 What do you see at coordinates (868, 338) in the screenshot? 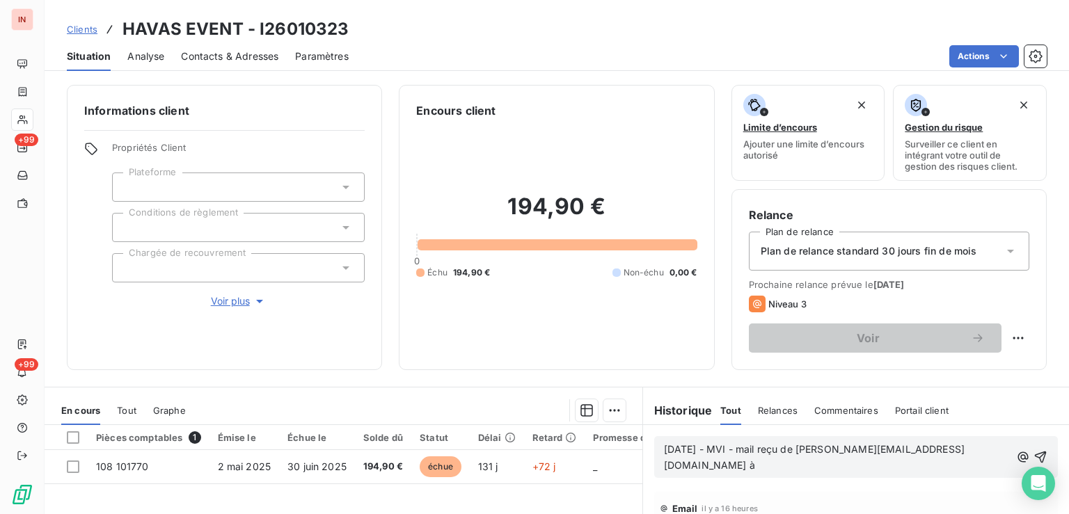
I see `span: Voir` at bounding box center [868, 338].